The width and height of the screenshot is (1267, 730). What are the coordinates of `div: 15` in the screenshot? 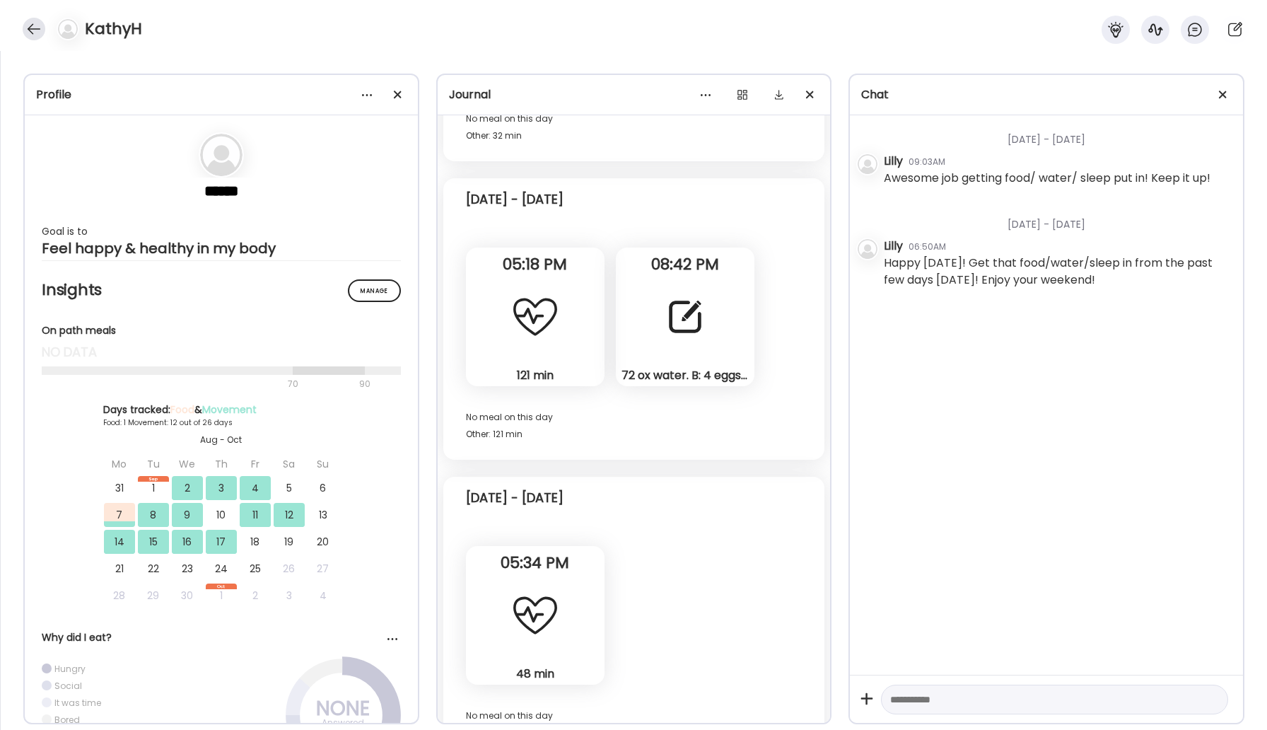 It's located at (153, 542).